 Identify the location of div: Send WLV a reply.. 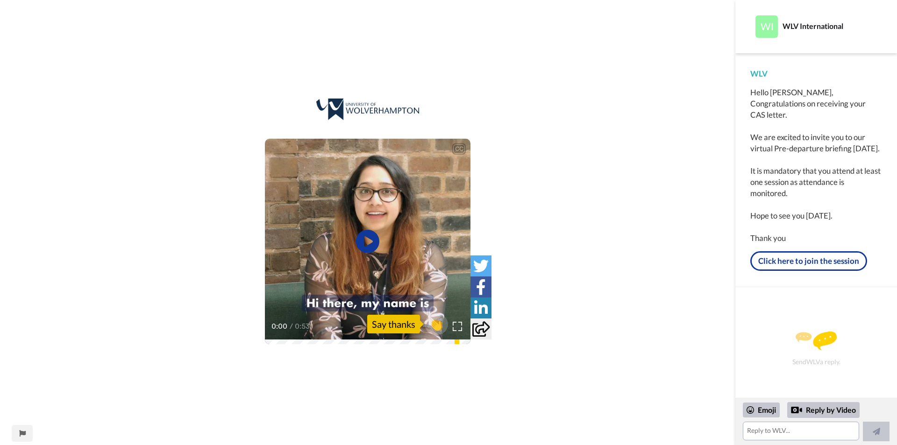
(816, 349).